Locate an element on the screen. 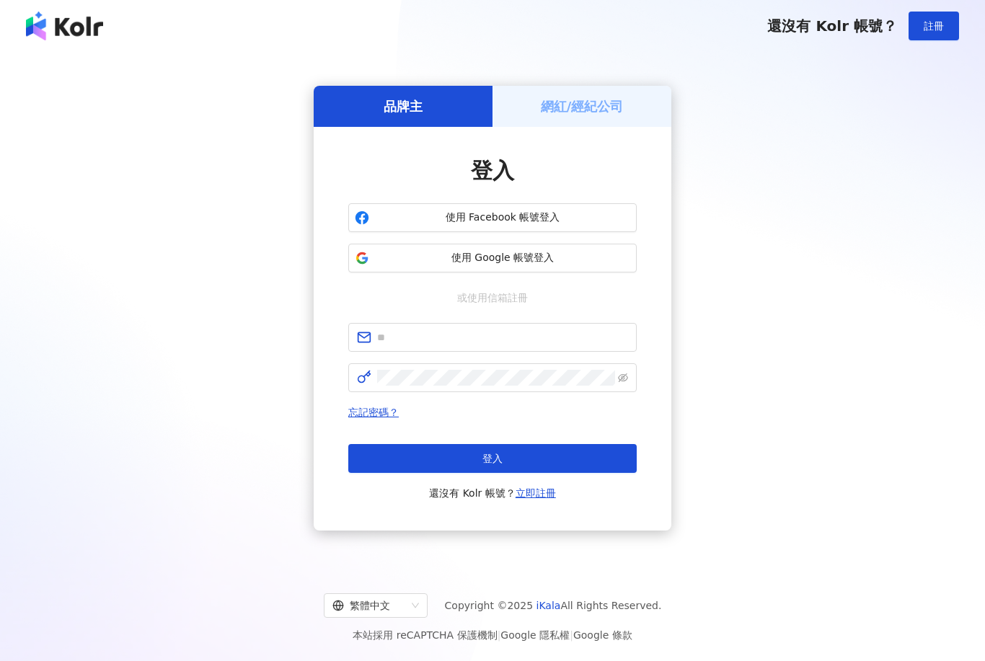  div: 繁體中文 is located at coordinates (369, 606).